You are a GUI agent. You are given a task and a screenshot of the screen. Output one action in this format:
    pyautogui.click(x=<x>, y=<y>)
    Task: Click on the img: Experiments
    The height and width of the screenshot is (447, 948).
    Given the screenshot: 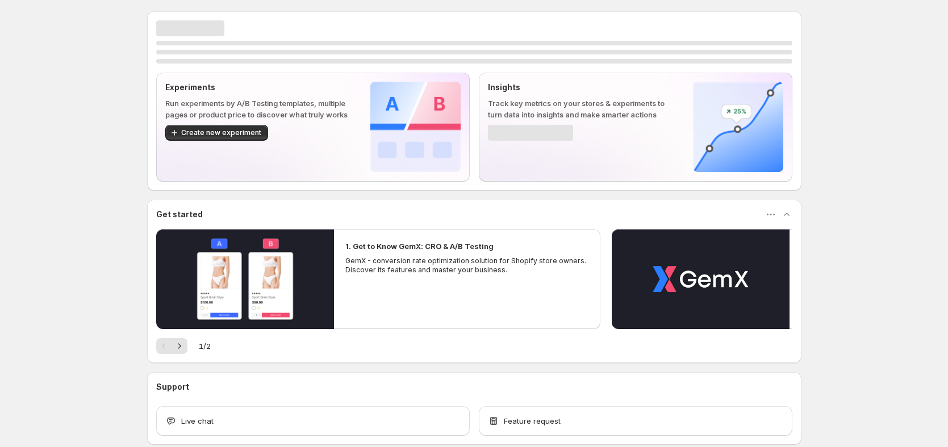 What is the action you would take?
    pyautogui.click(x=415, y=127)
    